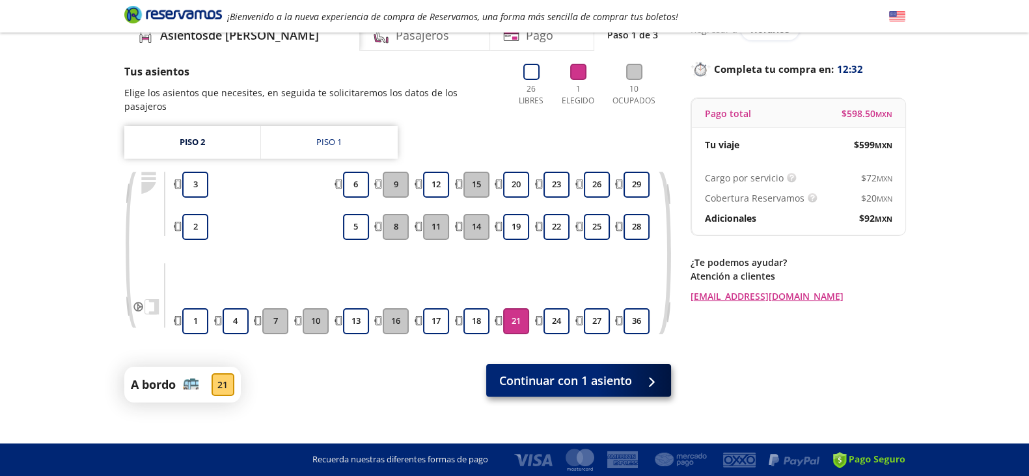 Image resolution: width=1029 pixels, height=476 pixels. Describe the element at coordinates (476, 227) in the screenshot. I see `button: 14` at that location.